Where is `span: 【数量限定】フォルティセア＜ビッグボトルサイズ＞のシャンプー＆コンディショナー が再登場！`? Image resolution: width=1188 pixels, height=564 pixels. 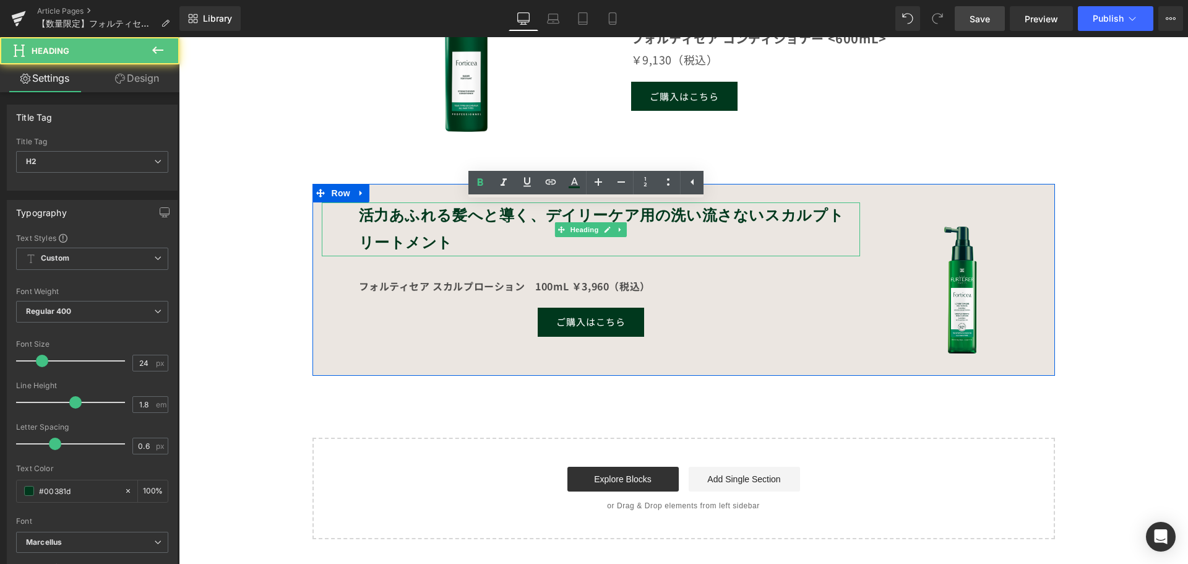 span: 【数量限定】フォルティセア＜ビッグボトルサイズ＞のシャンプー＆コンディショナー が再登場！ is located at coordinates (97, 24).